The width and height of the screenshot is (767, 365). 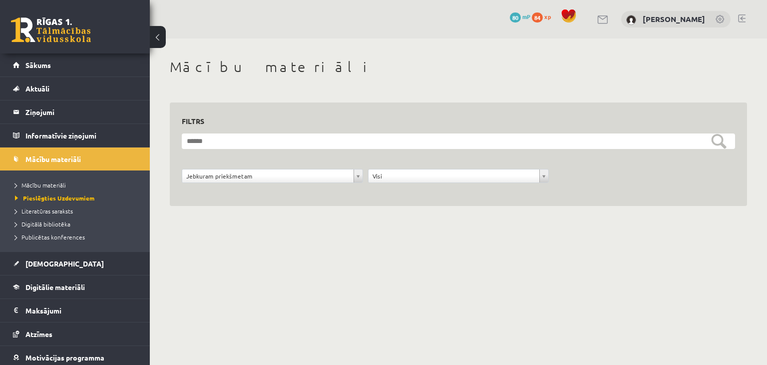 I want to click on a: 80 mP, so click(x=520, y=16).